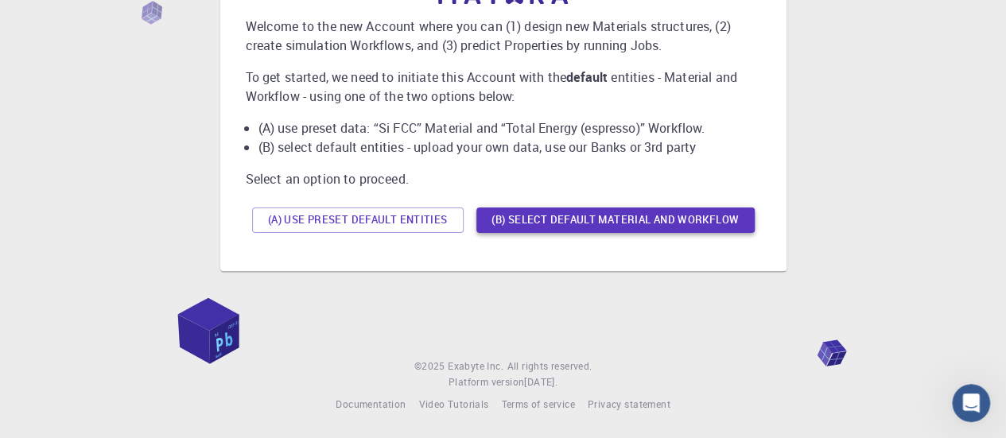  I want to click on b: default, so click(587, 77).